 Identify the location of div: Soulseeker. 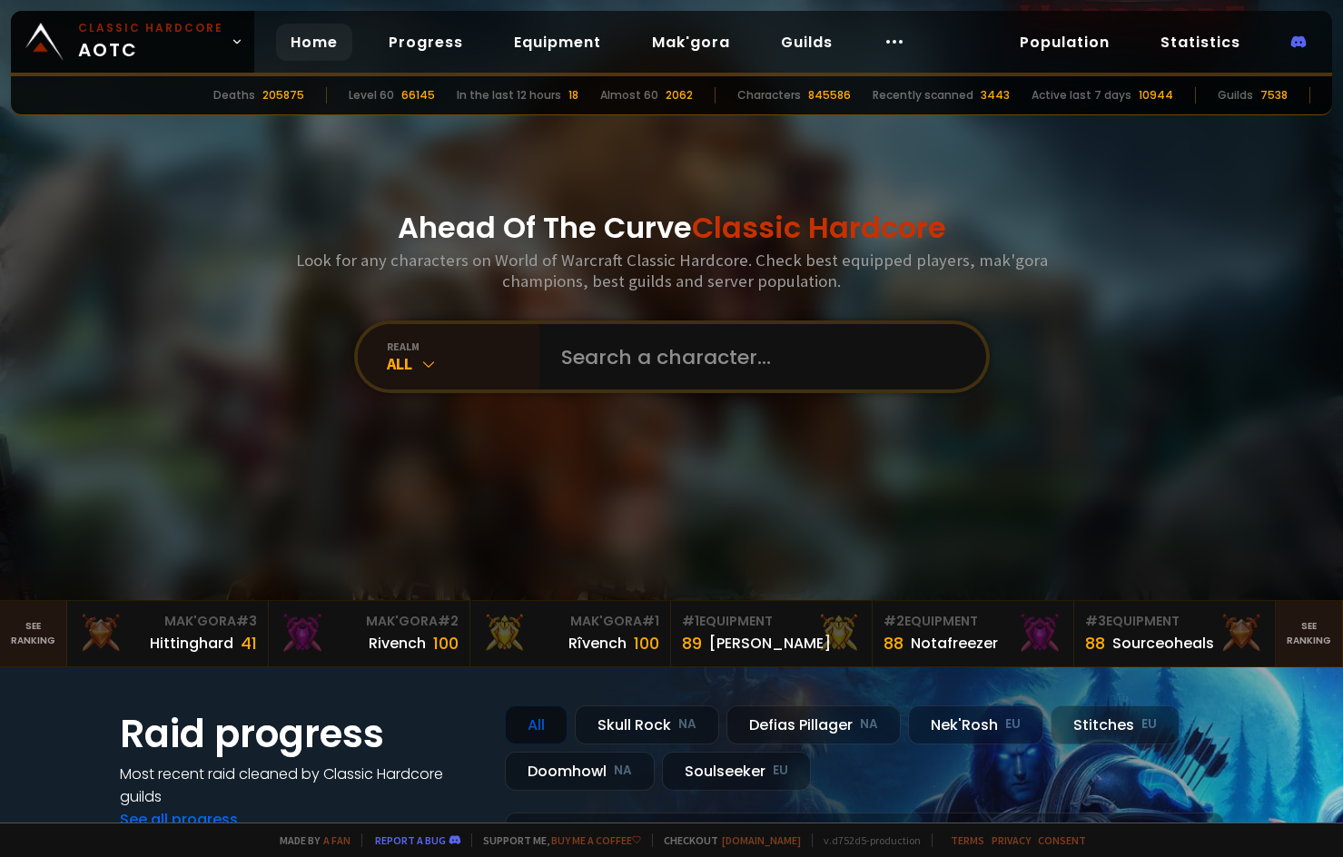
(737, 771).